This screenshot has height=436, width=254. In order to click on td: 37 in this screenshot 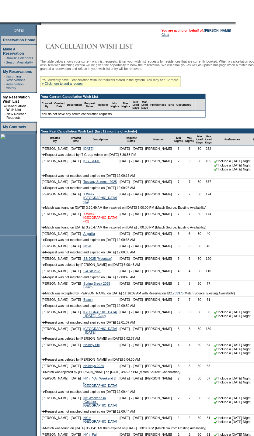, I will do `click(209, 383)`.